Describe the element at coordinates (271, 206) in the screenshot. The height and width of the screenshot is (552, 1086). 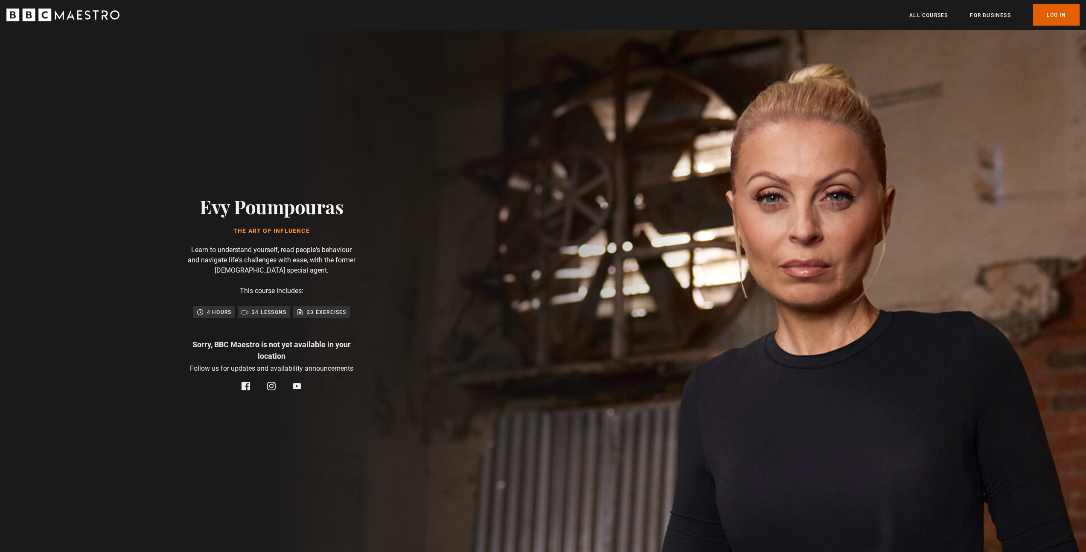
I see `h2: Evy Poumpouras` at that location.